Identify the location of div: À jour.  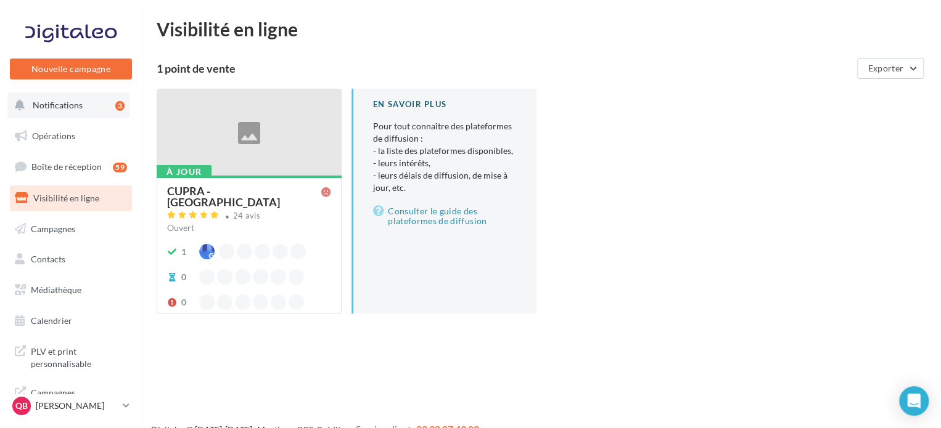
(184, 172).